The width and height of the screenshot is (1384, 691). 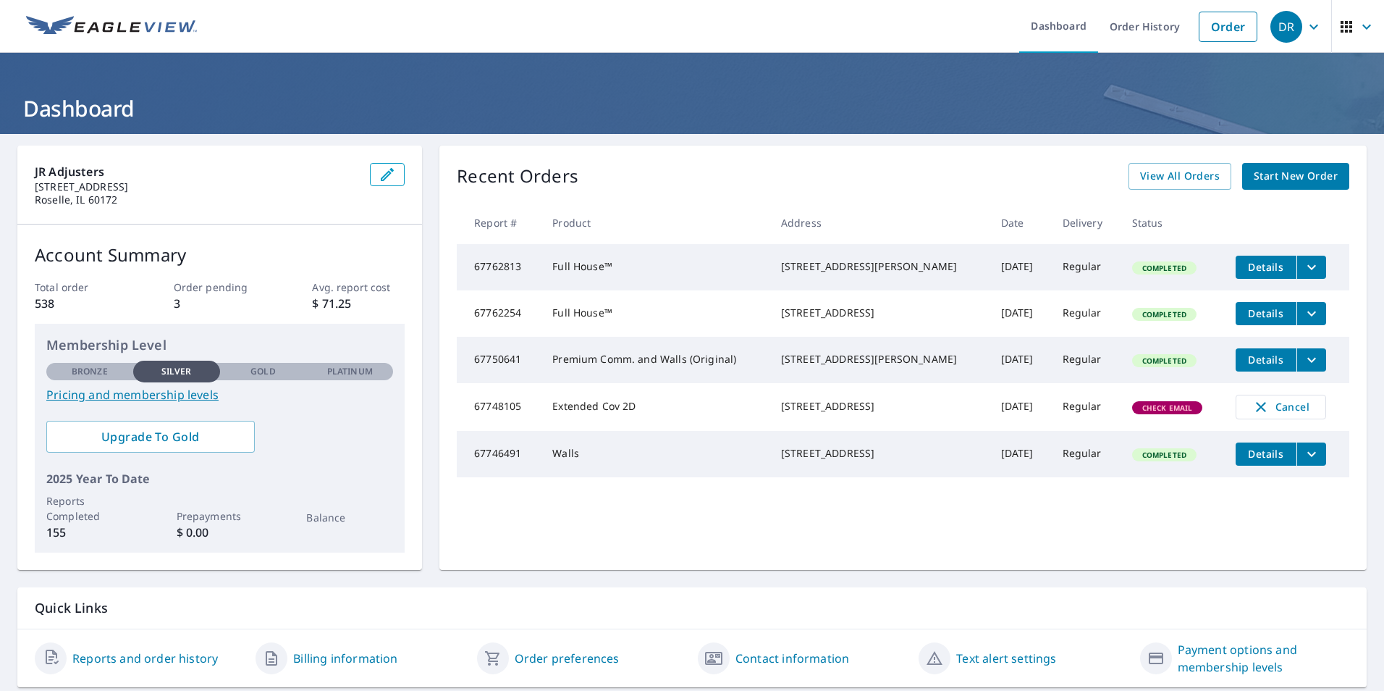 I want to click on th: Status, so click(x=1172, y=222).